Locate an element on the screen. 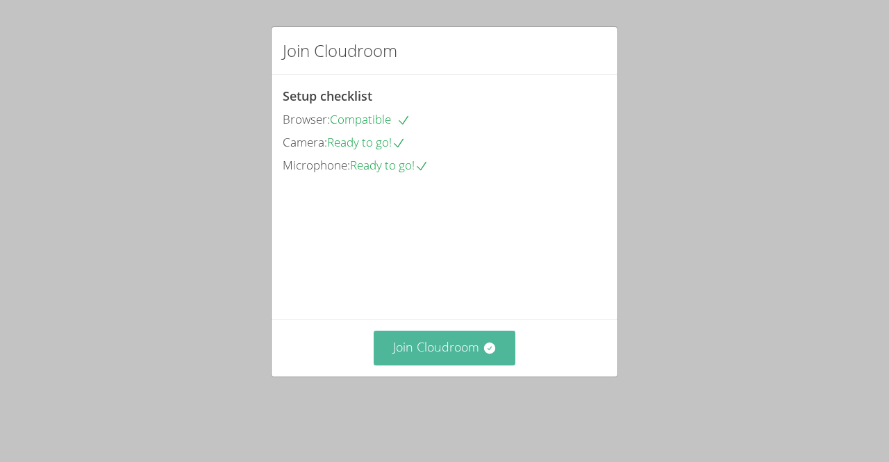 This screenshot has height=462, width=889. span: Browser: is located at coordinates (306, 119).